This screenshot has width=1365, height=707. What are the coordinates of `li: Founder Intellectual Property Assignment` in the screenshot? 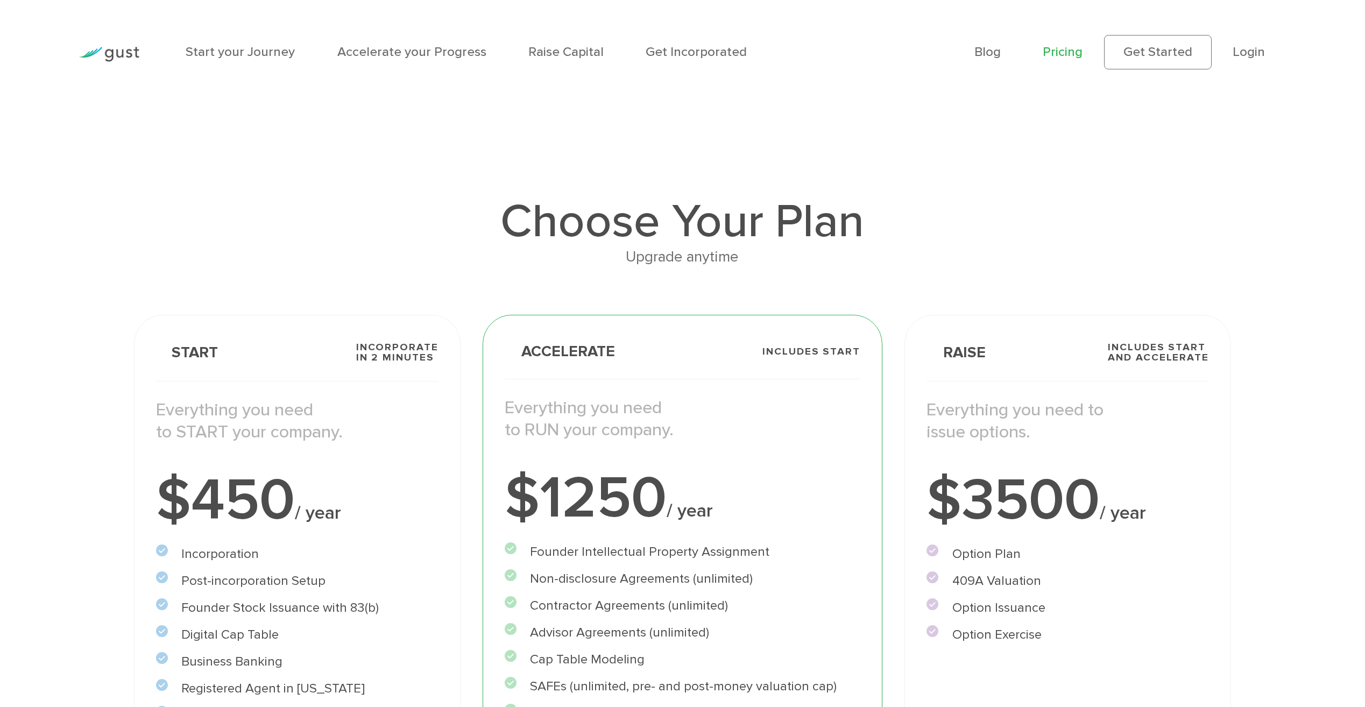 It's located at (682, 552).